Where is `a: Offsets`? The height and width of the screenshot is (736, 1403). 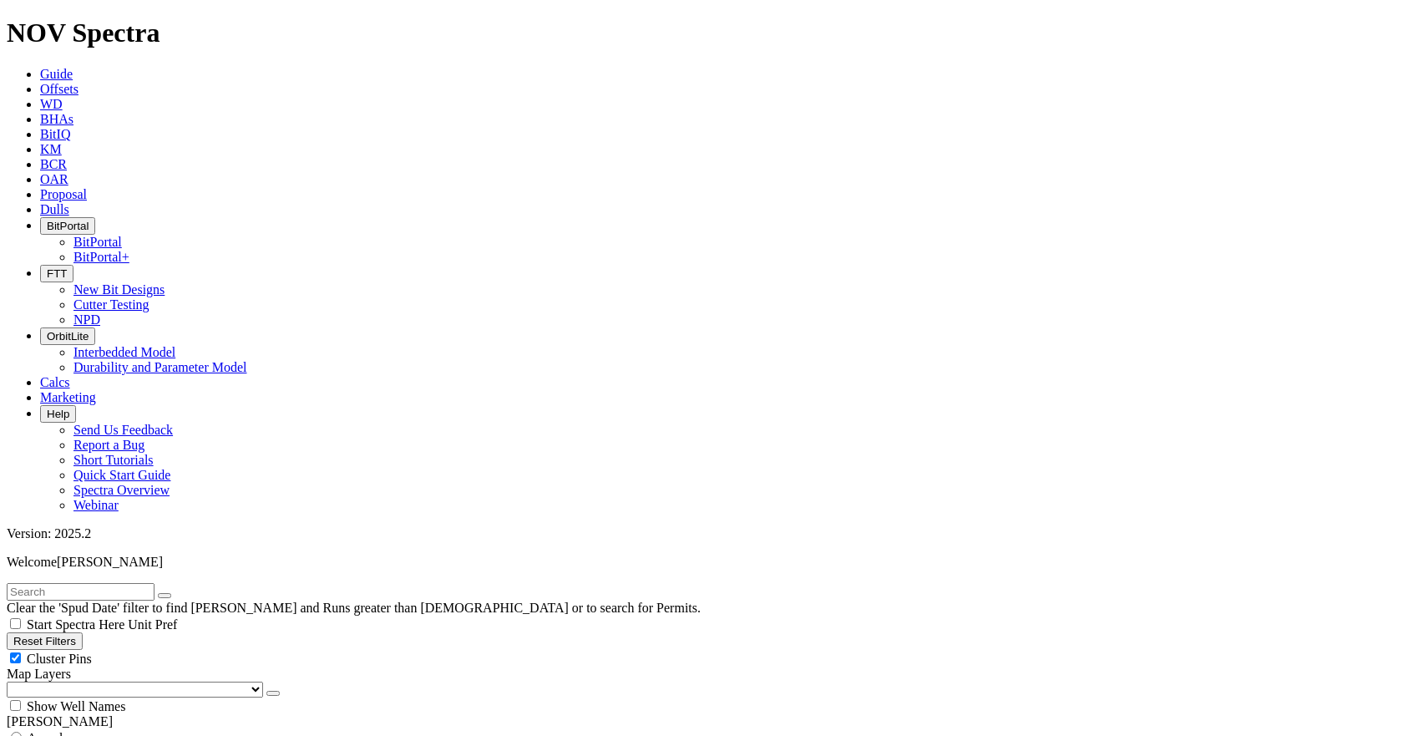
a: Offsets is located at coordinates (59, 89).